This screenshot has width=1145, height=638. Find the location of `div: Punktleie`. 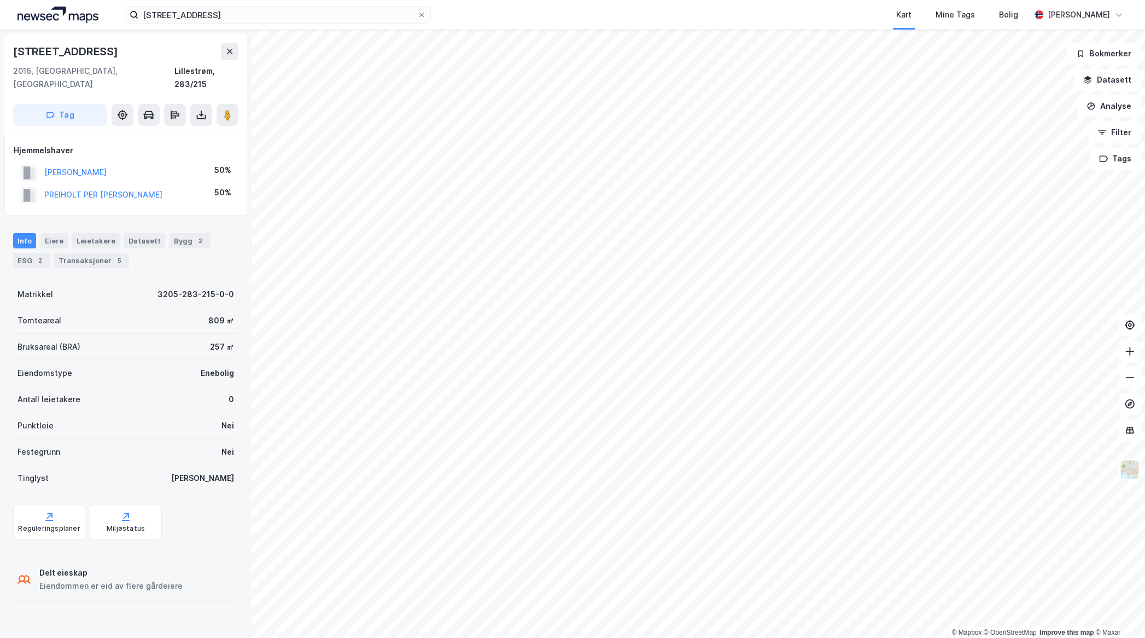

div: Punktleie is located at coordinates (36, 425).